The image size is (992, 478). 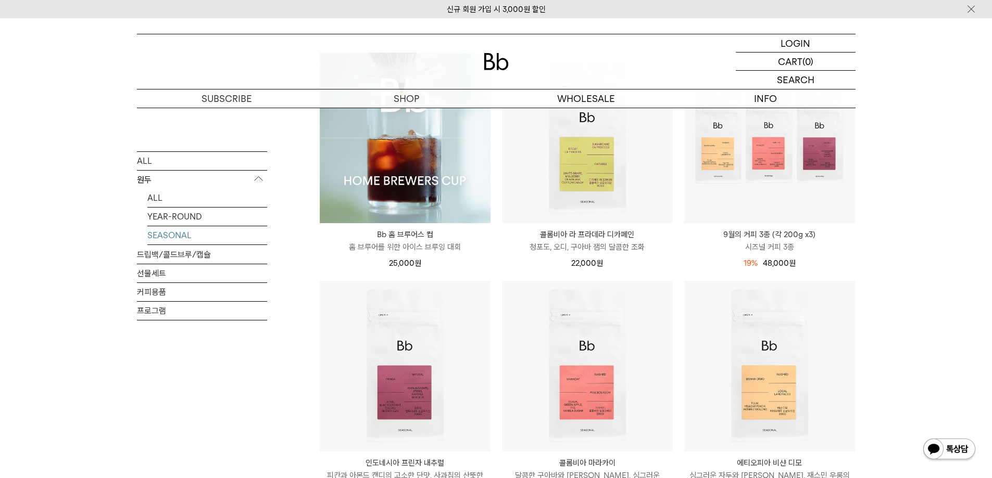 What do you see at coordinates (587, 235) in the screenshot?
I see `p: 콜롬비아 라 프라데라 디카페인` at bounding box center [587, 235].